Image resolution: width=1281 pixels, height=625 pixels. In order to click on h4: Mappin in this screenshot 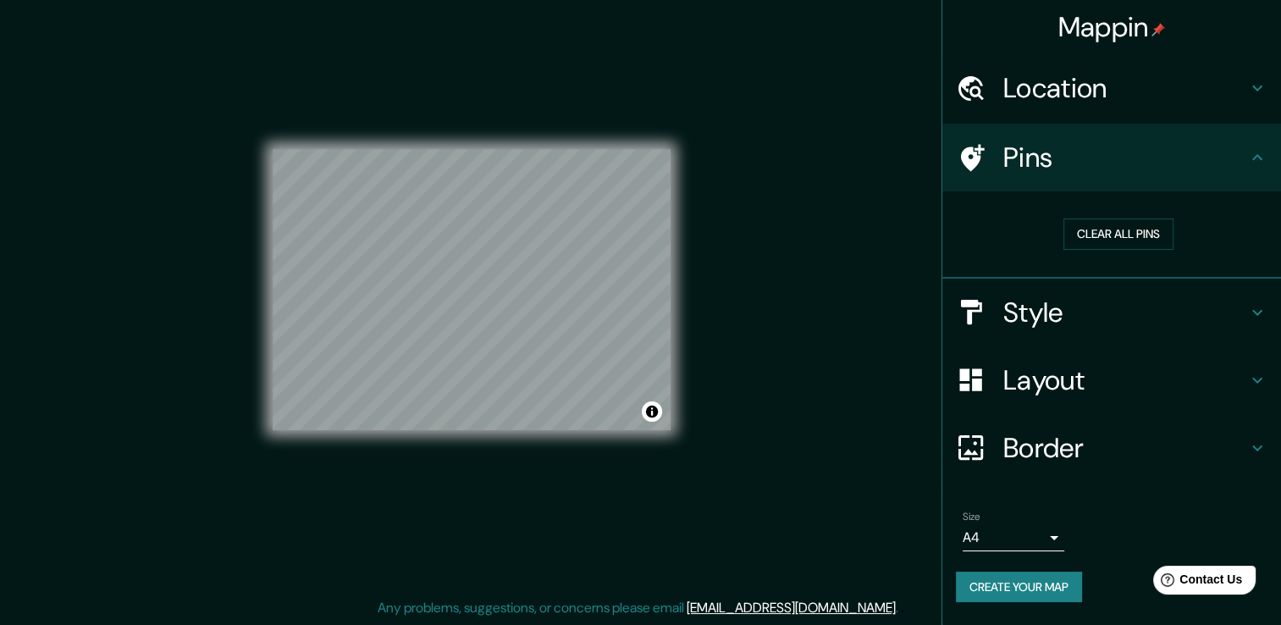, I will do `click(1112, 27)`.